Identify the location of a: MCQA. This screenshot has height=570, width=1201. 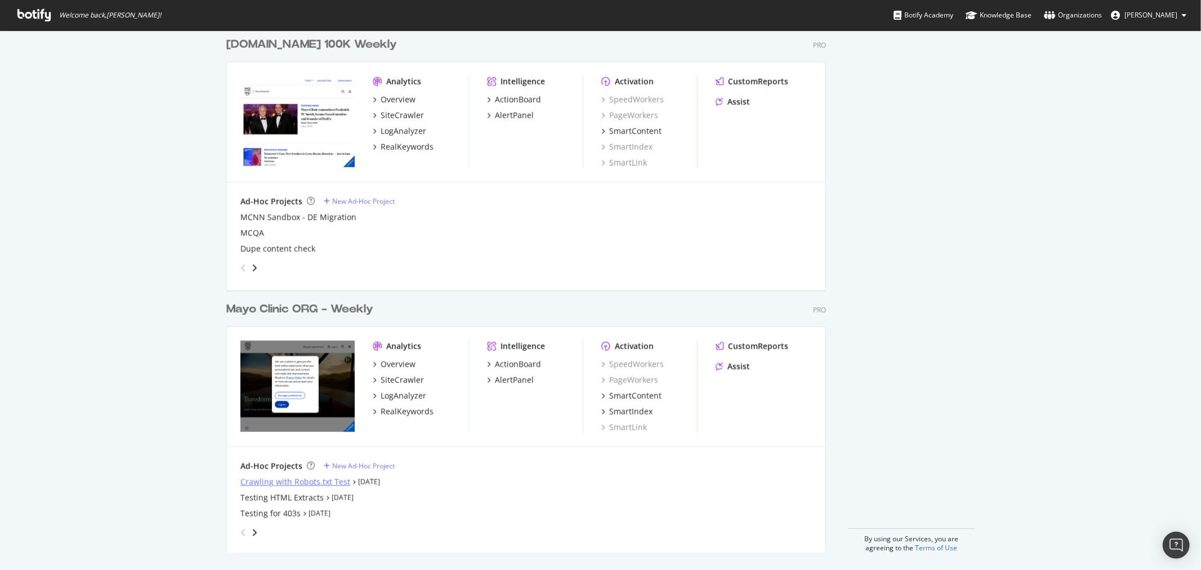
(252, 233).